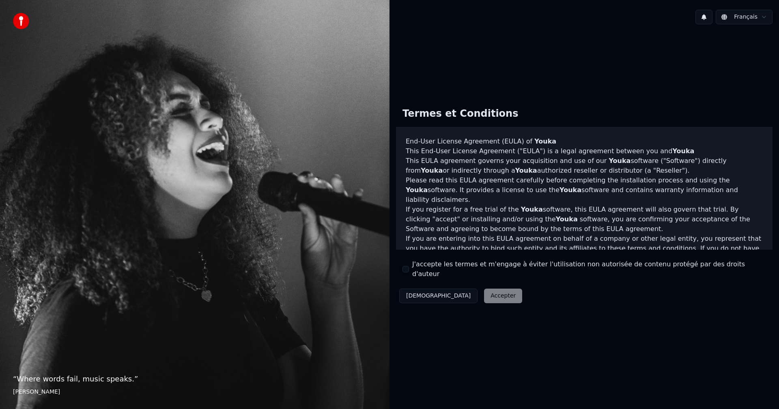  I want to click on h3: End-User License Agreement (EULA) of, so click(584, 142).